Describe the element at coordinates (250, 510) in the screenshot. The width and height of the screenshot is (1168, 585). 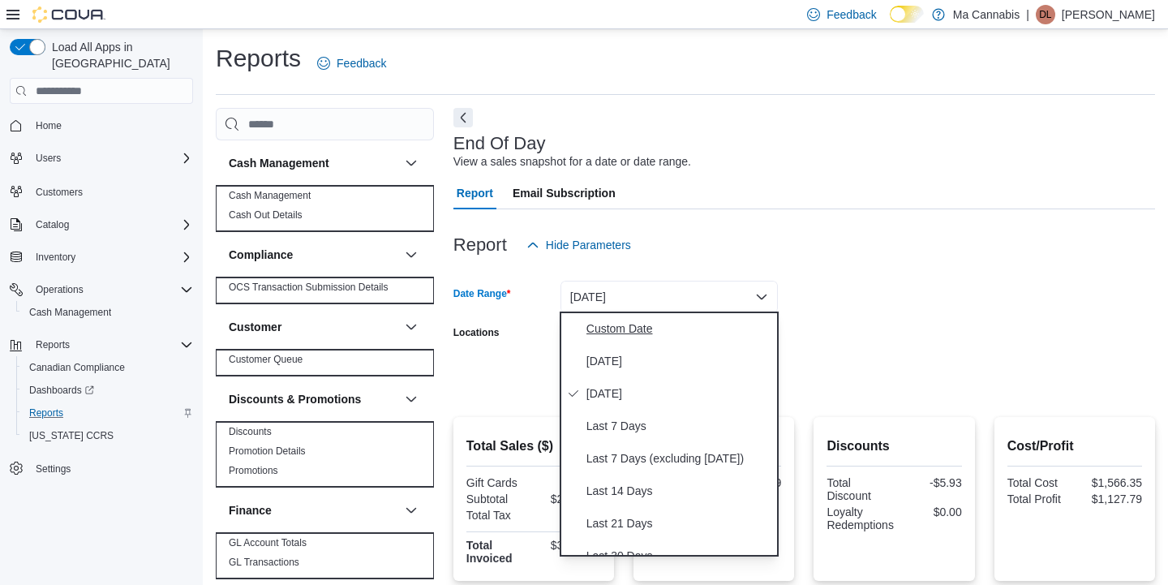
I see `h3: Finance` at that location.